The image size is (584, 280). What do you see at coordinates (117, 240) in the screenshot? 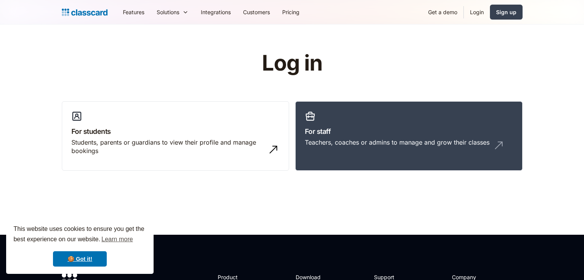
I see `a: learn more about cookies` at bounding box center [117, 240].